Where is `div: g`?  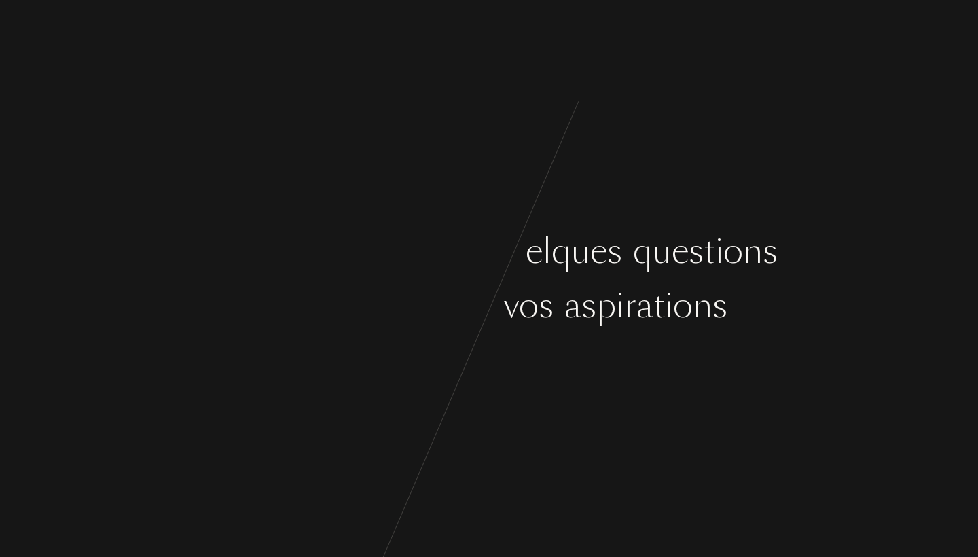 div: g is located at coordinates (378, 306).